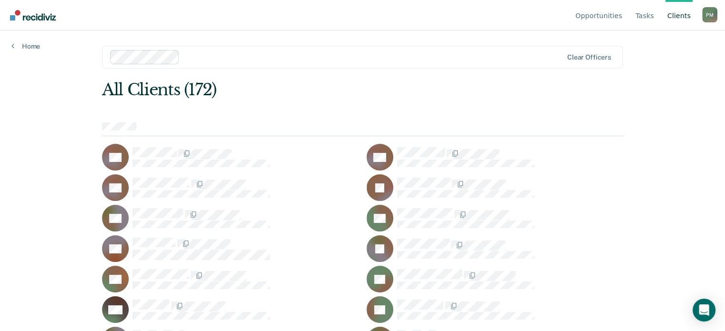 This screenshot has width=725, height=331. I want to click on button: Profile dropdown button, so click(710, 15).